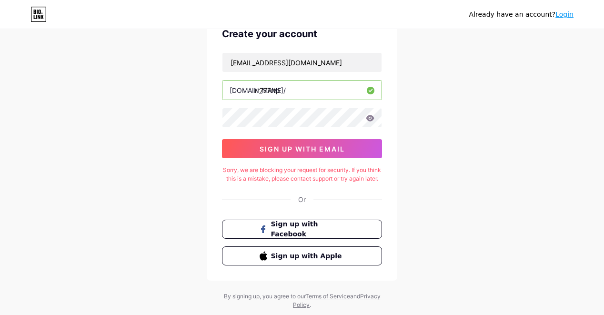  What do you see at coordinates (302, 229) in the screenshot?
I see `button: Sign up with Facebook` at bounding box center [302, 229].